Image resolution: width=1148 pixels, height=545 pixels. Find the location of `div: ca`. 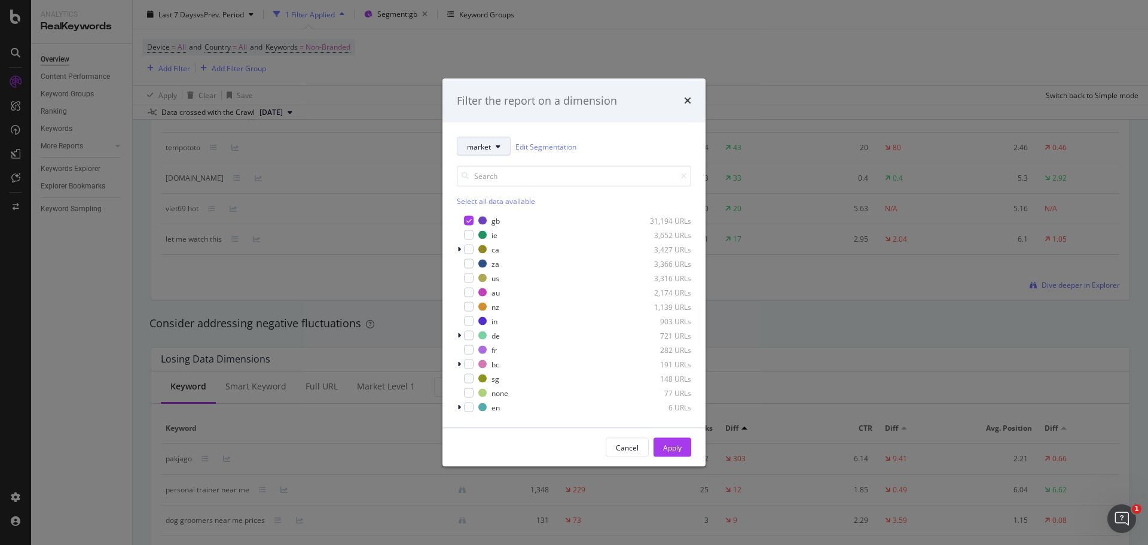

div: ca is located at coordinates (495, 249).